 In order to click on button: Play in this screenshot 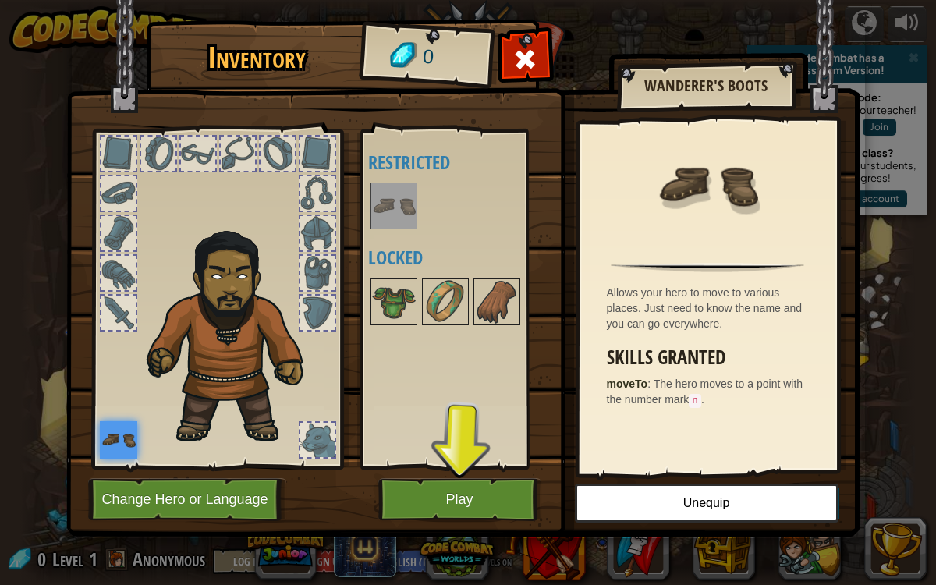, I will do `click(459, 499)`.